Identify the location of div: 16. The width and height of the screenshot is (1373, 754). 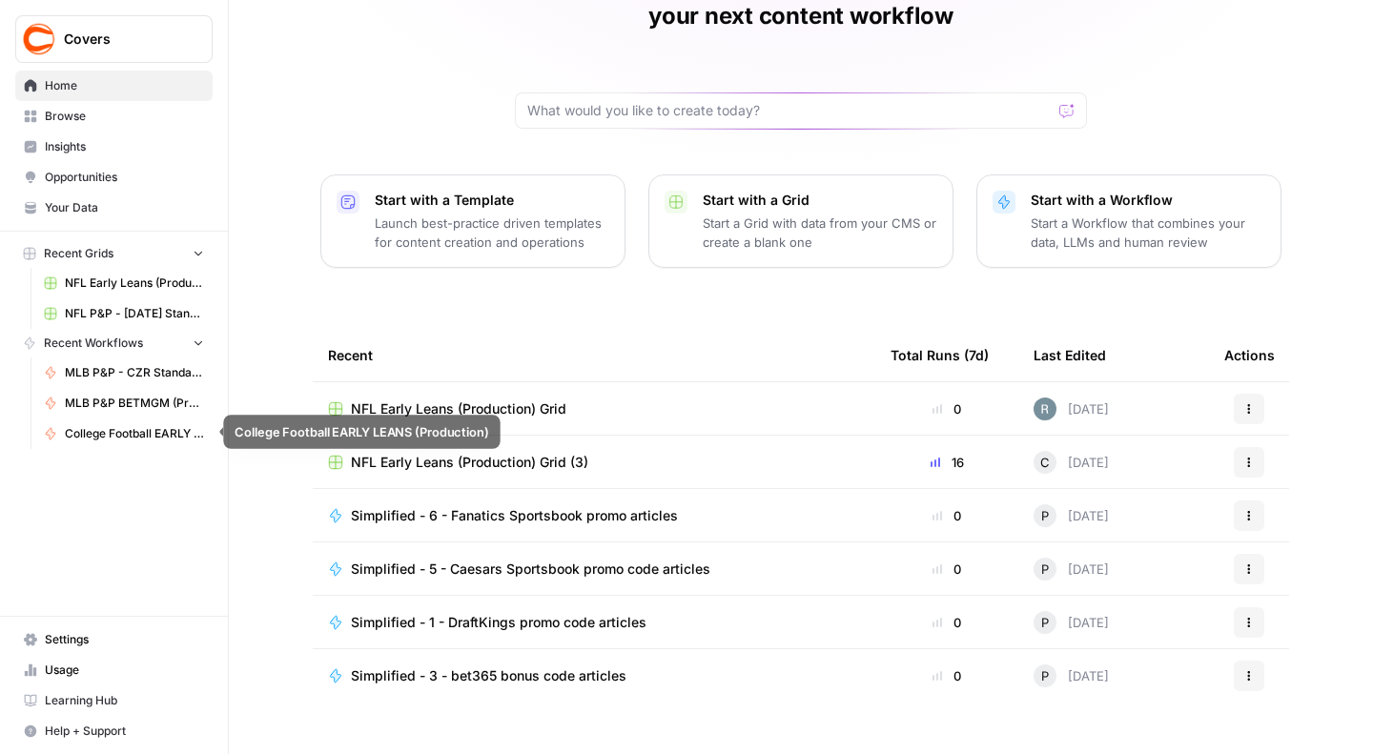
(947, 462).